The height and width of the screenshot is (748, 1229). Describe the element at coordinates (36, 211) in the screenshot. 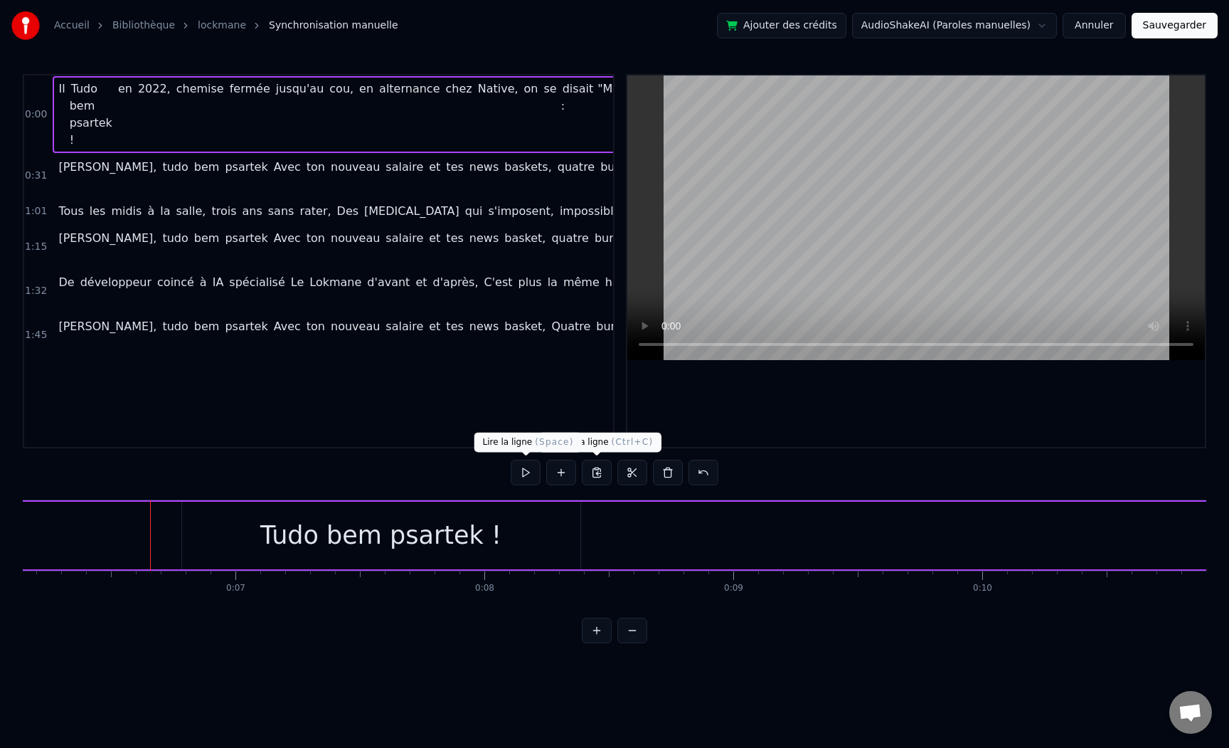

I see `span: 1:01` at that location.